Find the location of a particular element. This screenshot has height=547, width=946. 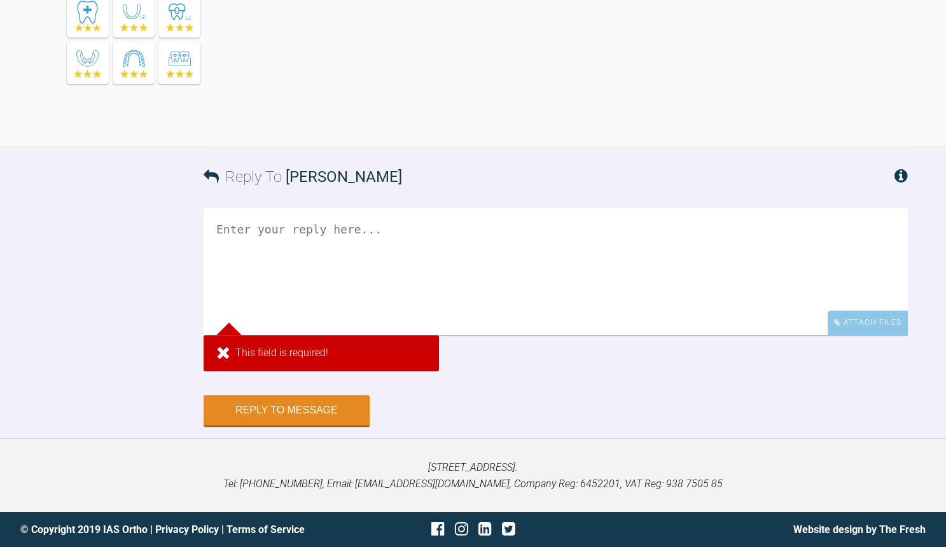

a: Website design by The Fresh is located at coordinates (860, 529).